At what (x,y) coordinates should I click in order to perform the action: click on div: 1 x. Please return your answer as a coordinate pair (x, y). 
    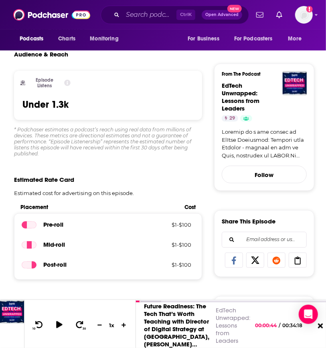
    Looking at the image, I should click on (112, 325).